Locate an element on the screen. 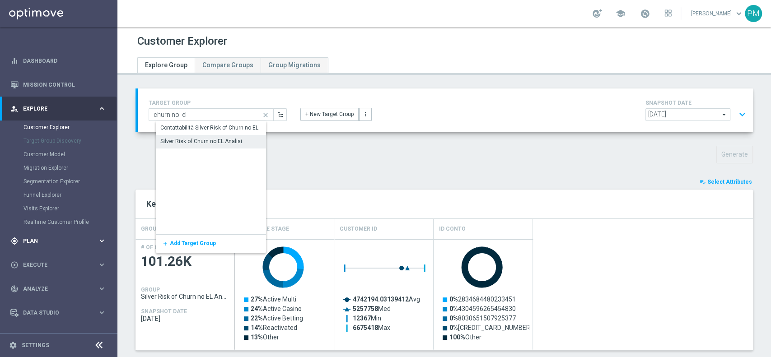  tspan: 24% is located at coordinates (256, 309).